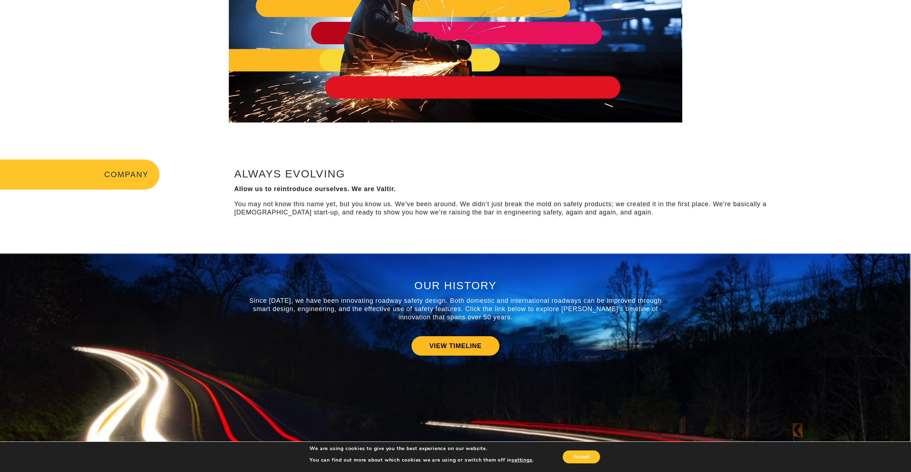  What do you see at coordinates (501, 208) in the screenshot?
I see `p: You may not know this name yet, but you know us. We’ve been around. We didn’t just break the mold...` at bounding box center [501, 208].